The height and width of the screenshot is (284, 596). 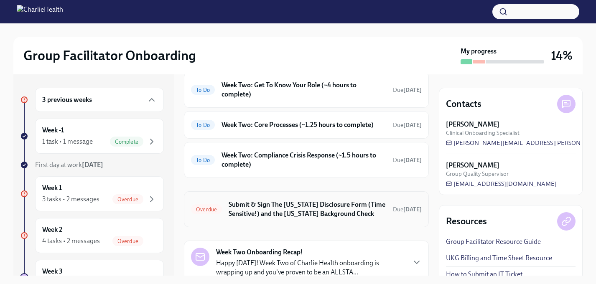 I want to click on div: 4 tasks • 2 messages, so click(x=71, y=241).